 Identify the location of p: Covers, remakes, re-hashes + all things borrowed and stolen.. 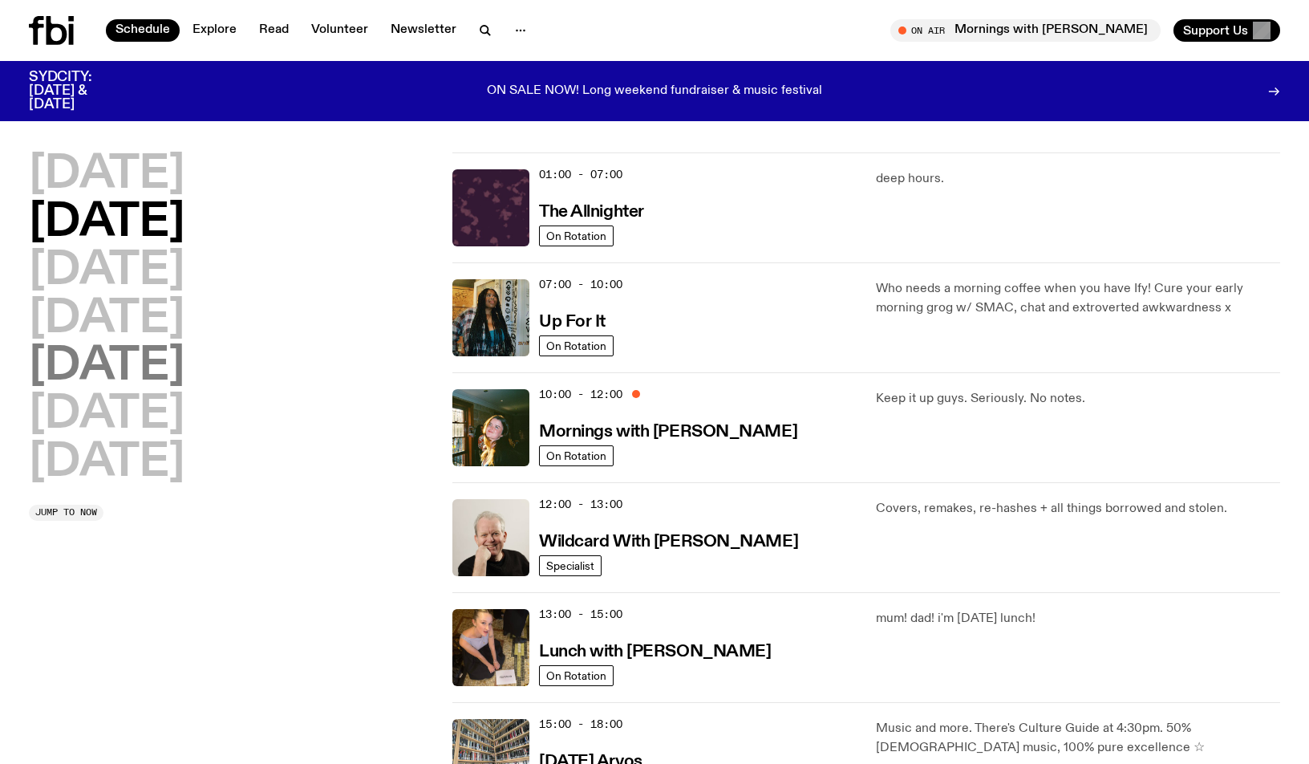
(1078, 509).